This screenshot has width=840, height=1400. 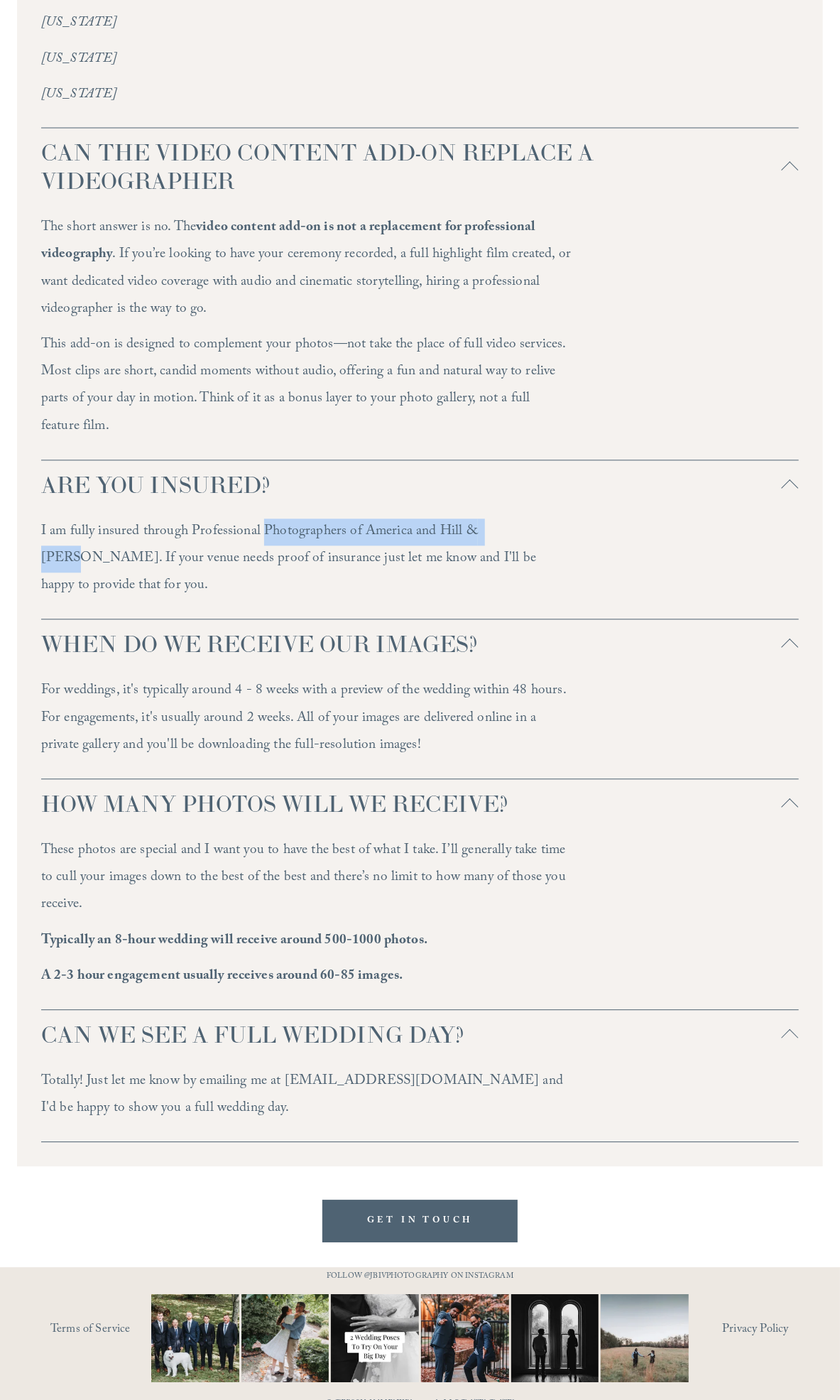 I want to click on span: CAN THE VIDEO CONTENT ADD-ON REPLACE A VIDEOGRAPHER, so click(x=411, y=167).